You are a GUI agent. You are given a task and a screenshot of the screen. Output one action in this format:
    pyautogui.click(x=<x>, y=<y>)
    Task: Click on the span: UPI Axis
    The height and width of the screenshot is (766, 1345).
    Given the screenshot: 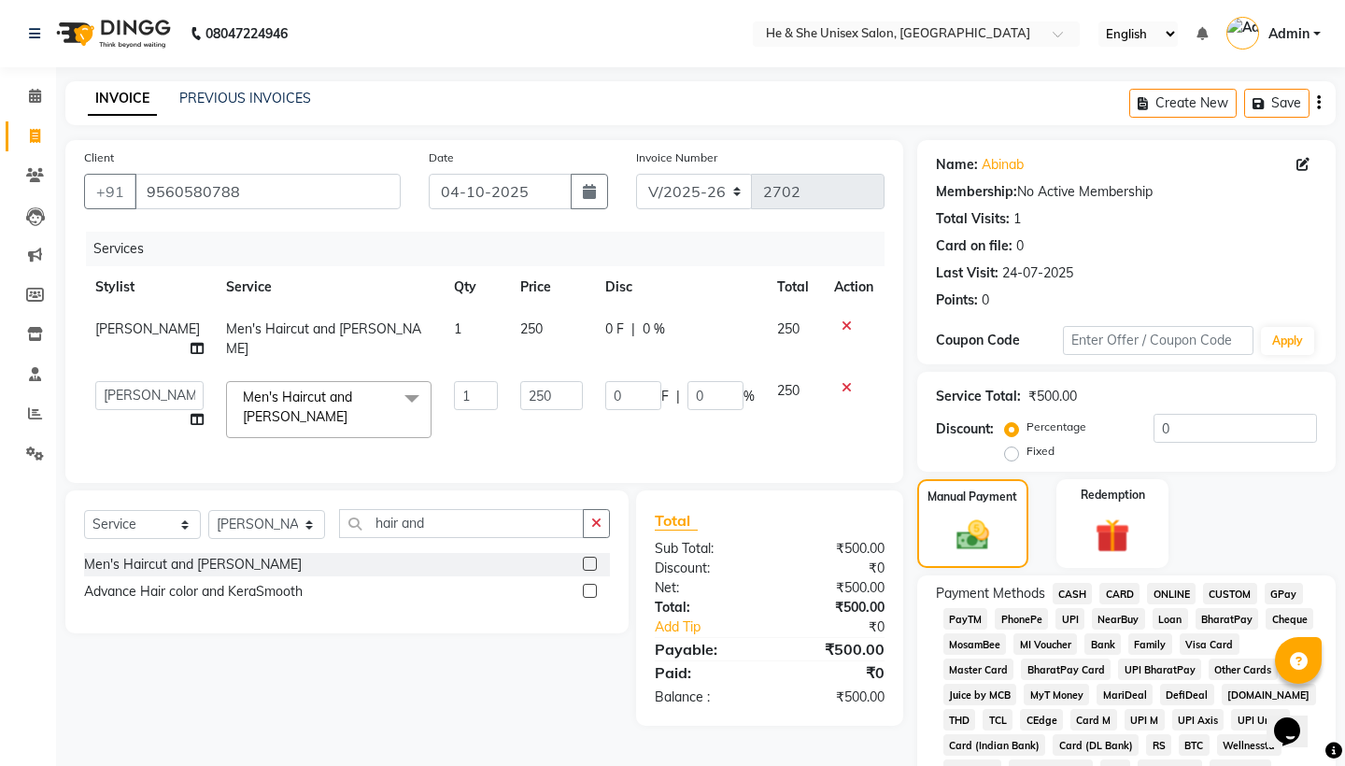 What is the action you would take?
    pyautogui.click(x=1198, y=719)
    